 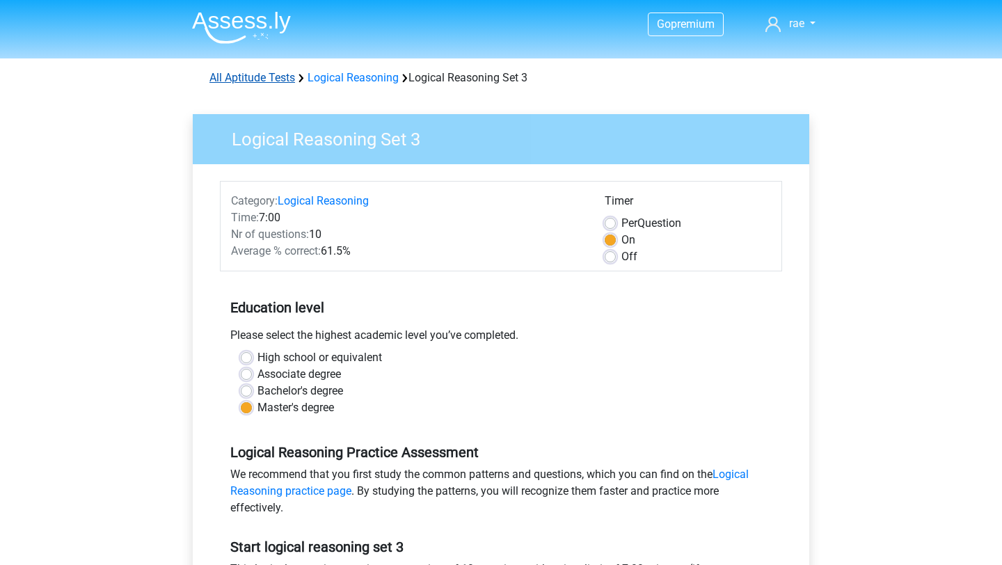 What do you see at coordinates (629, 223) in the screenshot?
I see `span: Per` at bounding box center [629, 223].